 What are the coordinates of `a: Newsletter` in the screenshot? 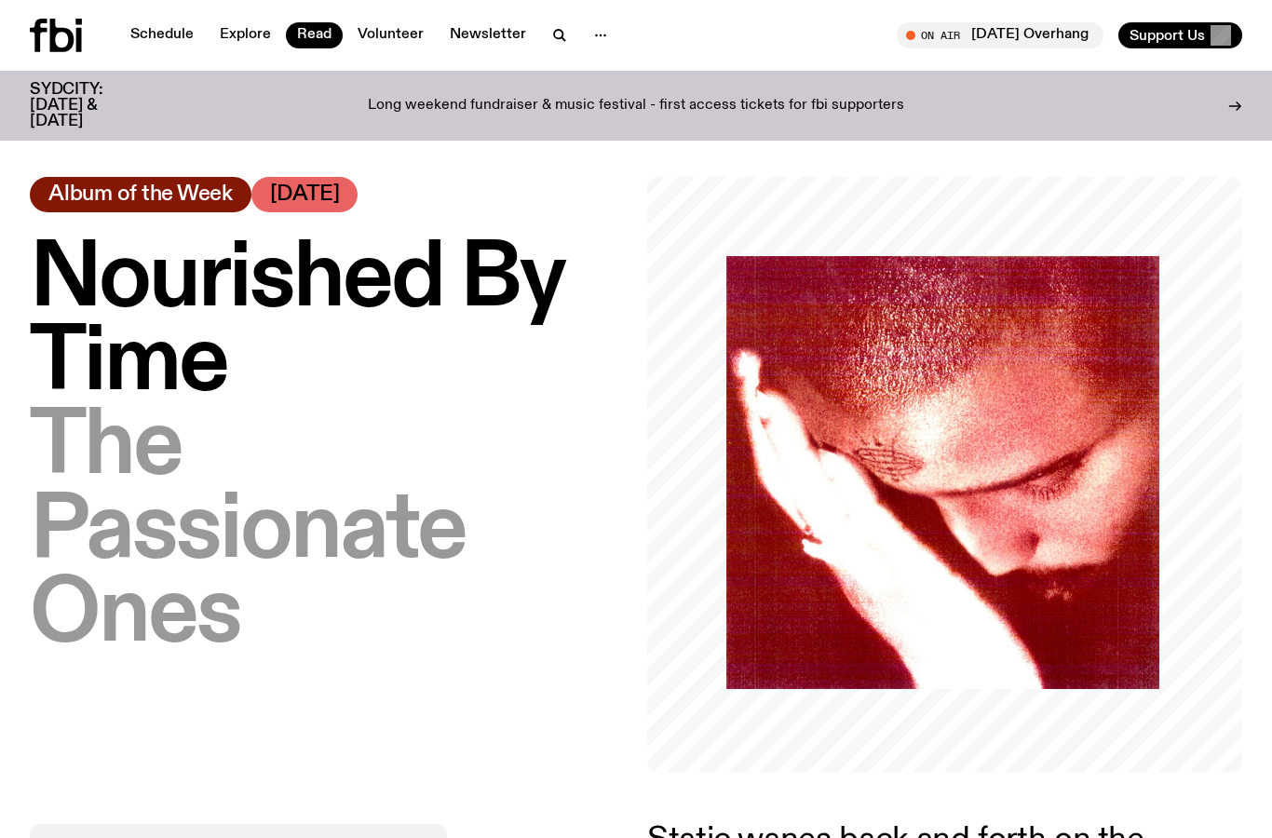 It's located at (488, 35).